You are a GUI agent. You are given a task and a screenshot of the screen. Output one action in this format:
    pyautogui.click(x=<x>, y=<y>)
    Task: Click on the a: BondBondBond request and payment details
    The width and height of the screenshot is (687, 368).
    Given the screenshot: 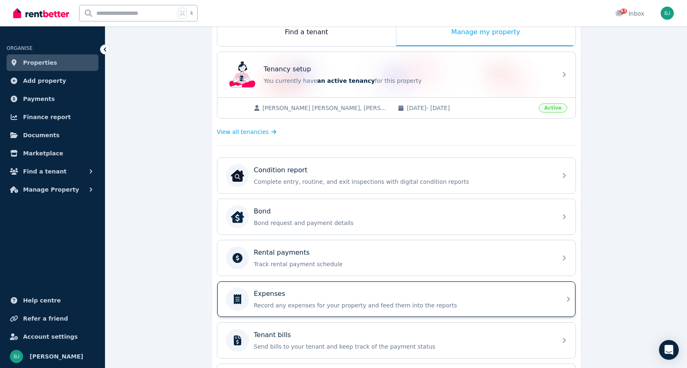 What is the action you would take?
    pyautogui.click(x=396, y=217)
    